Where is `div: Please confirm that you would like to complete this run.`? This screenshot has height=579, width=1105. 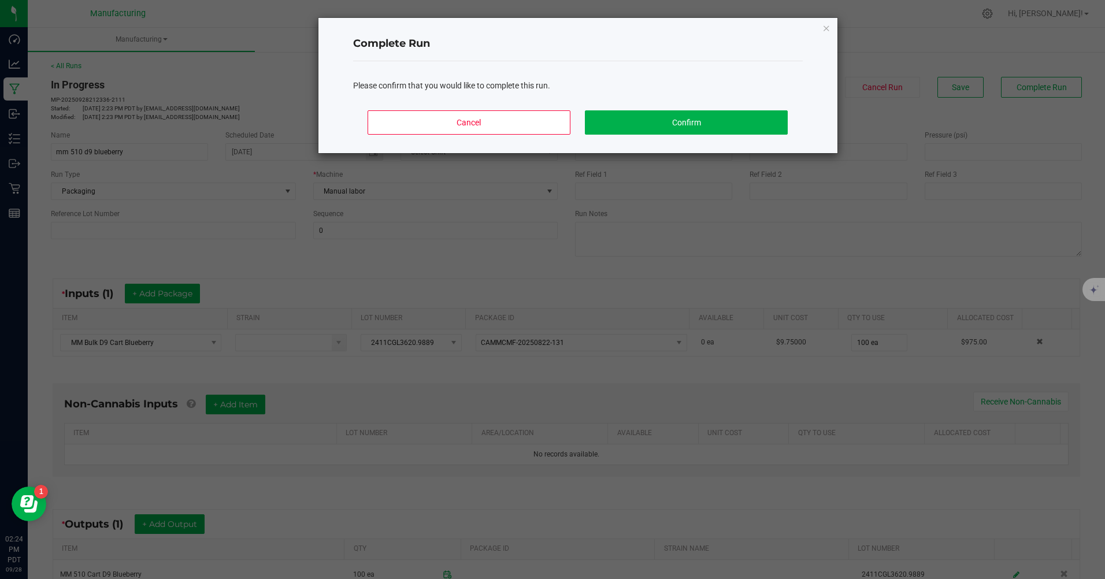 div: Please confirm that you would like to complete this run. is located at coordinates (578, 86).